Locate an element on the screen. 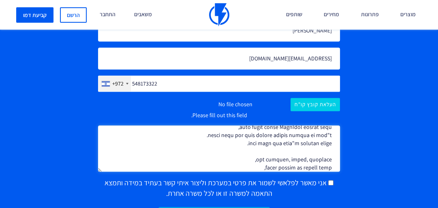 The width and height of the screenshot is (438, 208). span: אני מאשר לפלאשי לשמור את פרטי במערכת וליצור איתי קשר בעתיד במידה ותמצא התאמה למשרה זו או לכל משרה... is located at coordinates (216, 187).